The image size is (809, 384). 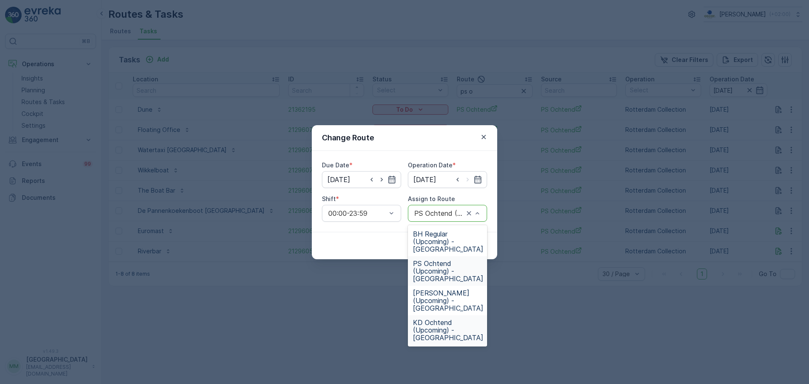 I want to click on p: Change Route, so click(x=348, y=138).